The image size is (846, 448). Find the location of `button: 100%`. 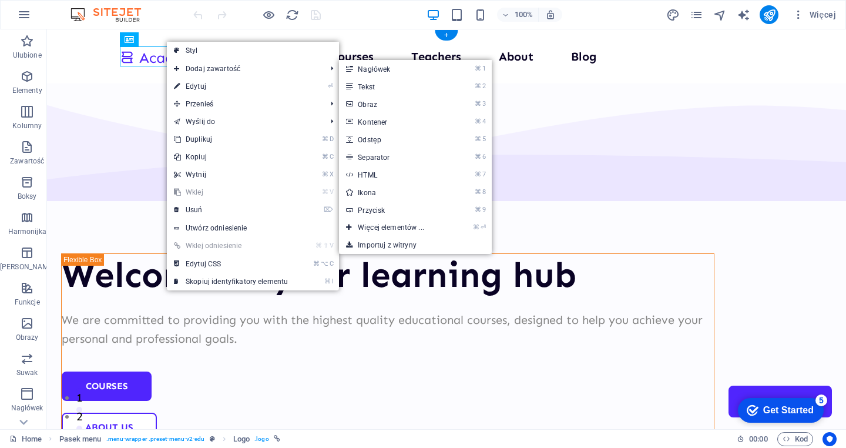

button: 100% is located at coordinates (518, 15).